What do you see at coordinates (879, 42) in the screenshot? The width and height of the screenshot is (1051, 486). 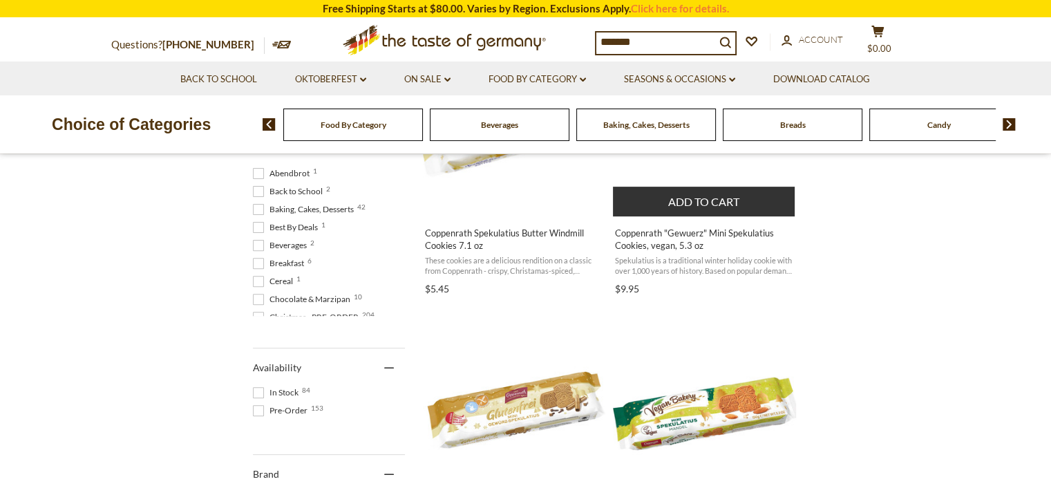 I see `button: $0.00` at bounding box center [879, 42].